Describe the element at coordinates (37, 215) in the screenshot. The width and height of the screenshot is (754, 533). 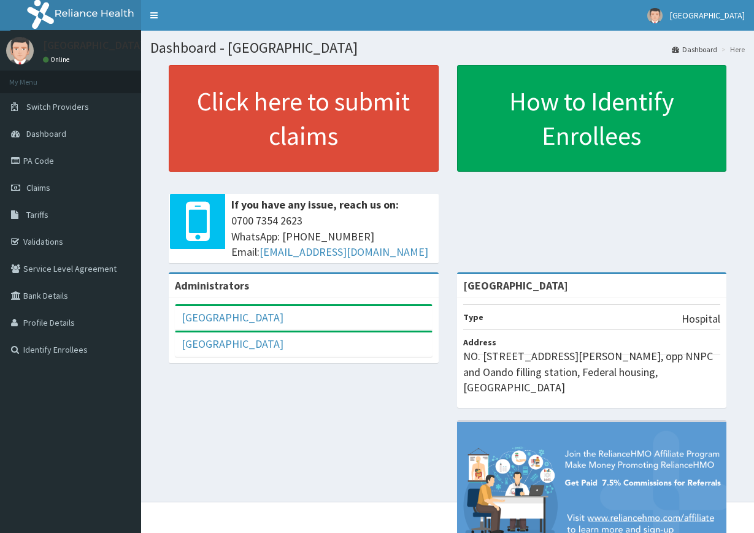
I see `span: Tariffs` at that location.